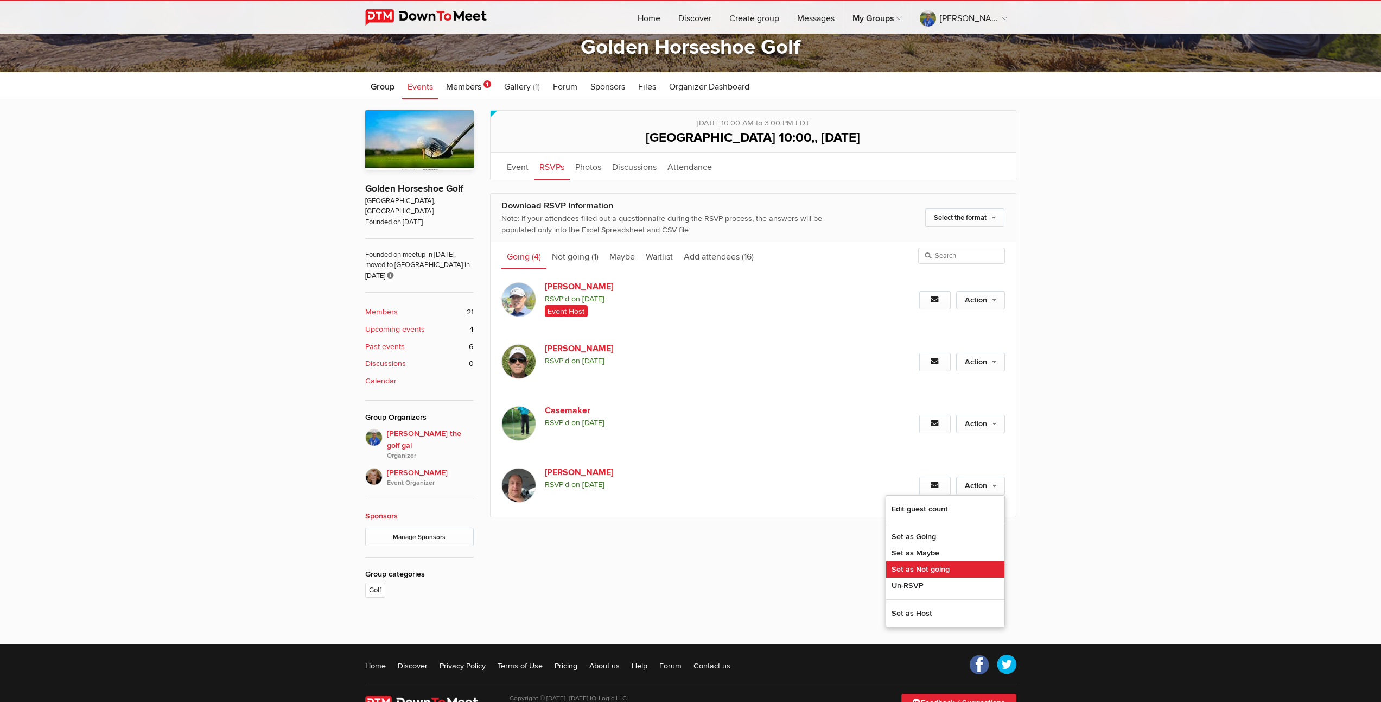  What do you see at coordinates (381, 381) in the screenshot?
I see `b: Calendar` at bounding box center [381, 381].